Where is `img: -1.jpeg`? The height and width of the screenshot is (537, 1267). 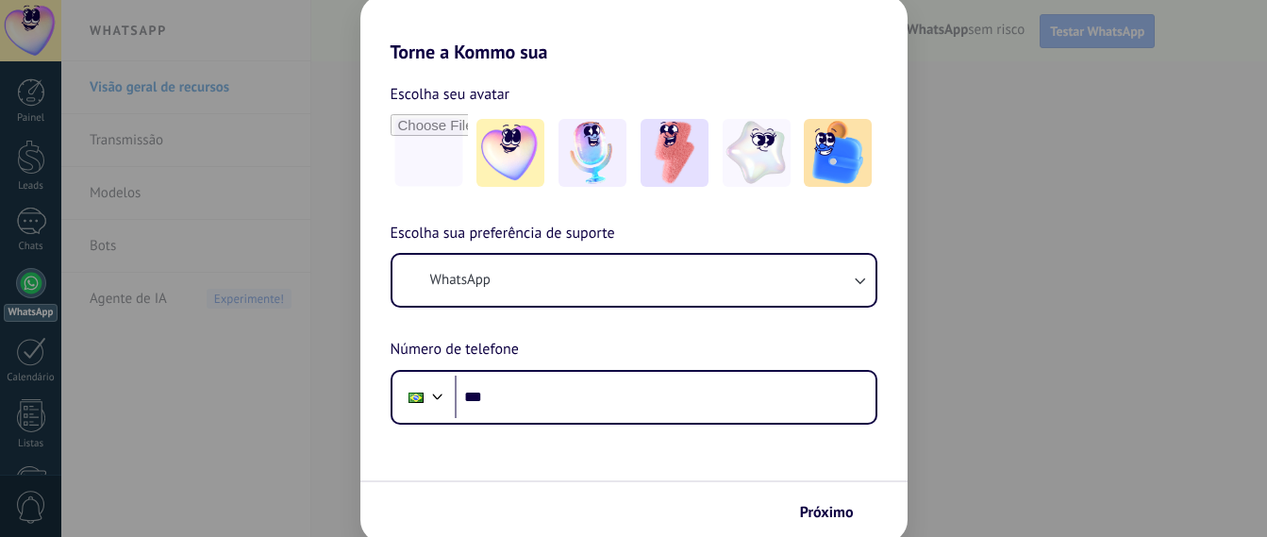
img: -1.jpeg is located at coordinates (511, 153).